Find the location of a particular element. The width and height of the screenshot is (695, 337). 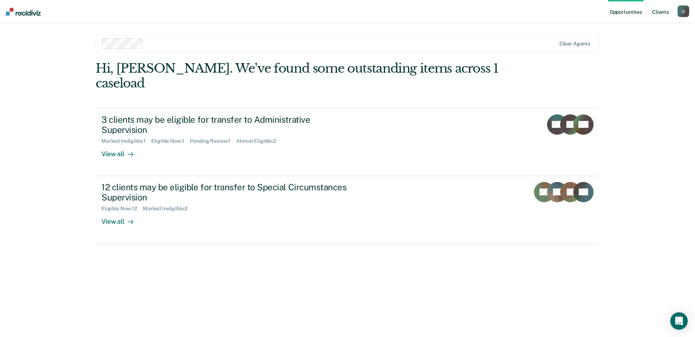

div: Marked Ineligible : 2 is located at coordinates (168, 209).